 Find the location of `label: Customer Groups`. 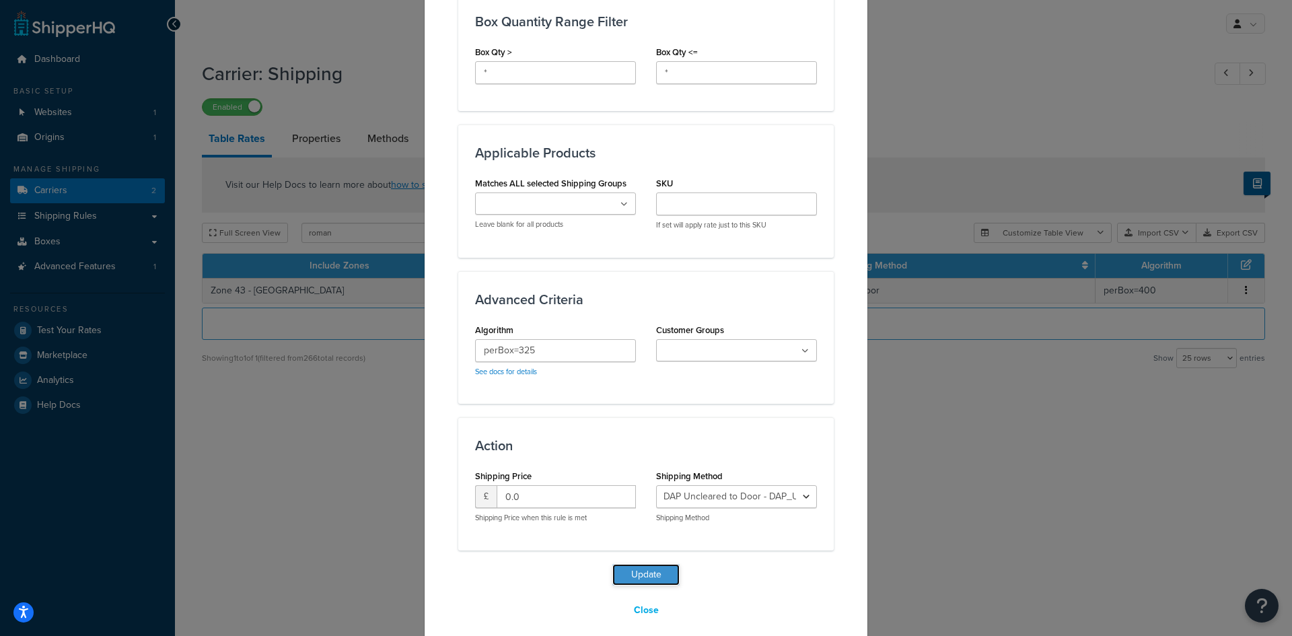

label: Customer Groups is located at coordinates (689, 330).